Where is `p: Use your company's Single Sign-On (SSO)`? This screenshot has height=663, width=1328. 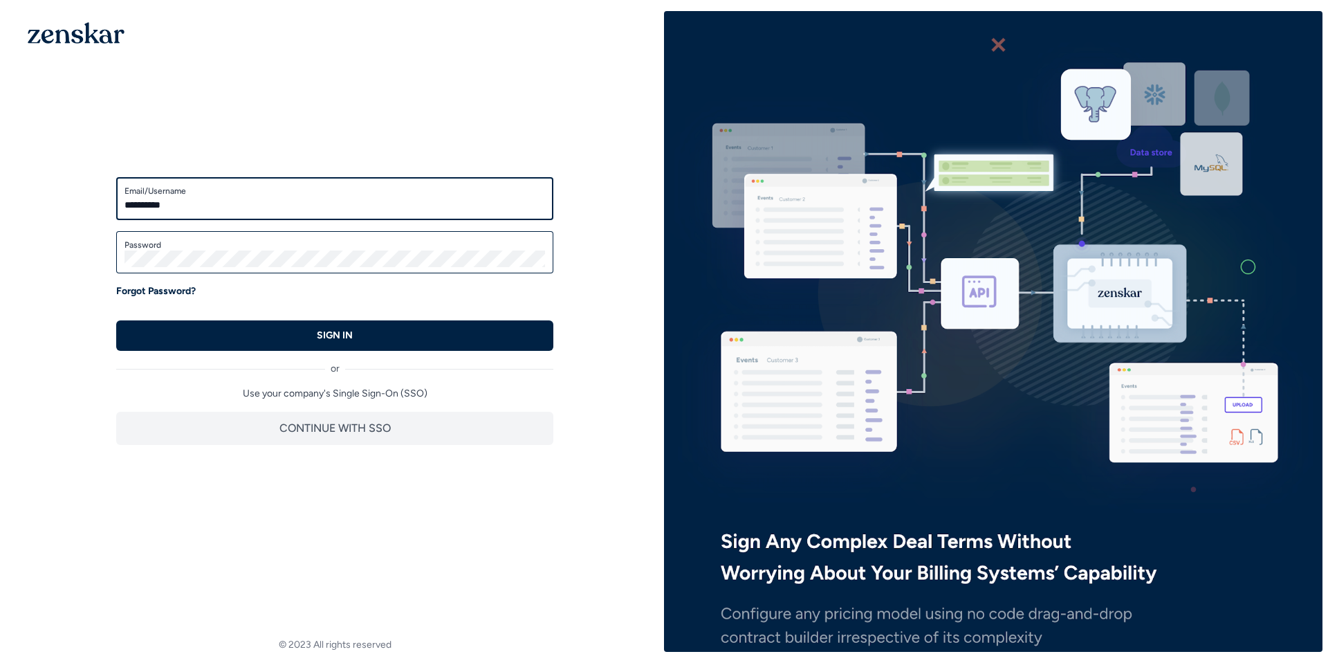
p: Use your company's Single Sign-On (SSO) is located at coordinates (335, 394).